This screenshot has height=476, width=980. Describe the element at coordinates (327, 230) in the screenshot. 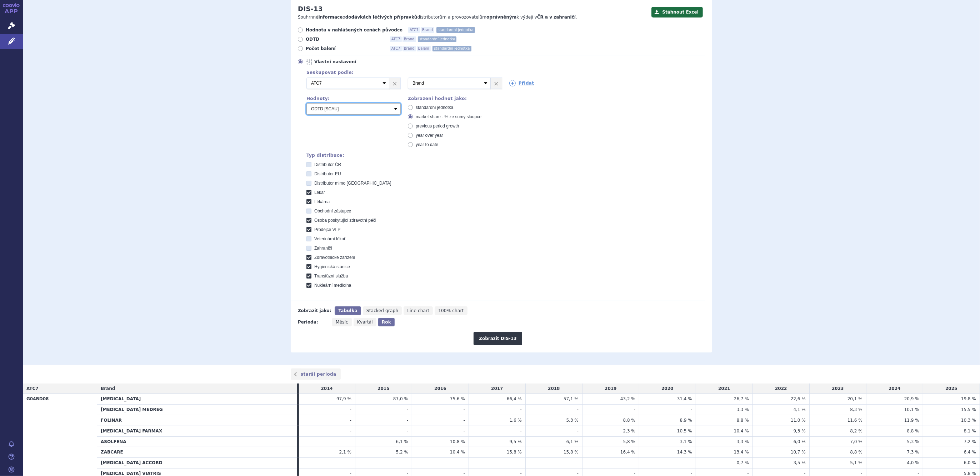

I see `span: Prodejce VLP` at that location.